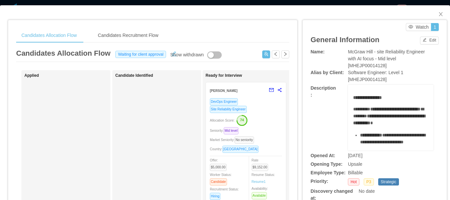  Describe the element at coordinates (258, 181) in the screenshot. I see `a: Resume1` at that location.